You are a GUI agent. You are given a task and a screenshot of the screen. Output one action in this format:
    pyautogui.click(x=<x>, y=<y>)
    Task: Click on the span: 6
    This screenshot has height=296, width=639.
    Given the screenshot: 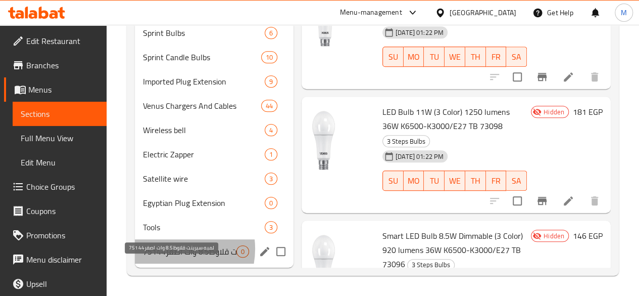 What is the action you would take?
    pyautogui.click(x=271, y=33)
    